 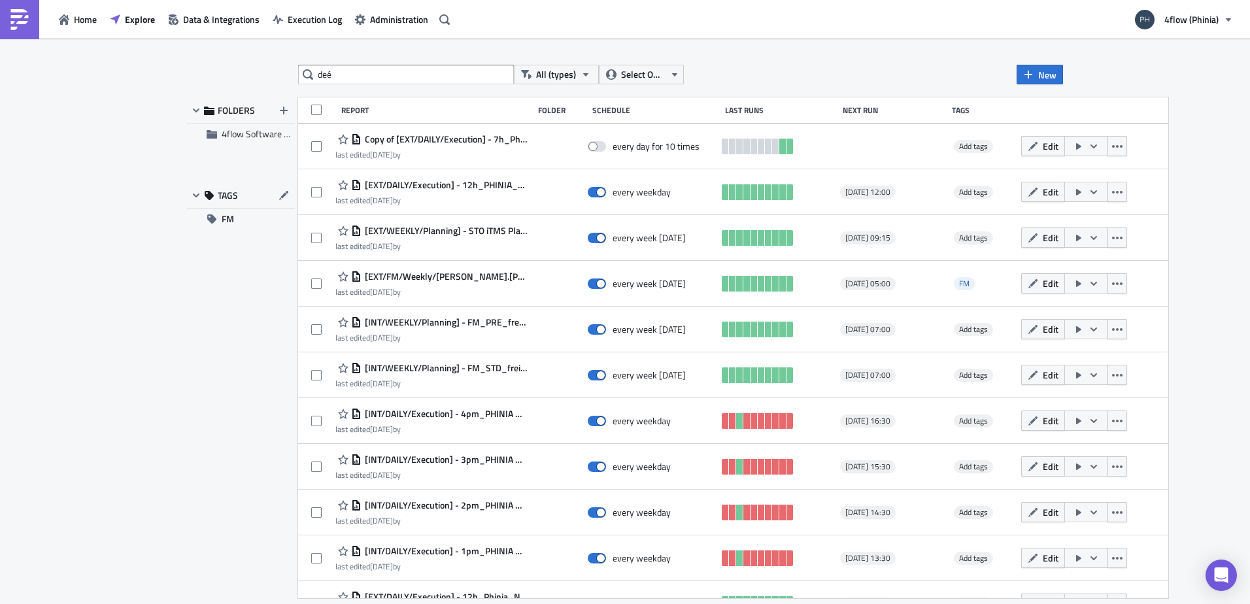 I want to click on span: [INT/DAILY/Execution] - 2pm_PHINIA Open TOs - 2 Days check, so click(x=444, y=505).